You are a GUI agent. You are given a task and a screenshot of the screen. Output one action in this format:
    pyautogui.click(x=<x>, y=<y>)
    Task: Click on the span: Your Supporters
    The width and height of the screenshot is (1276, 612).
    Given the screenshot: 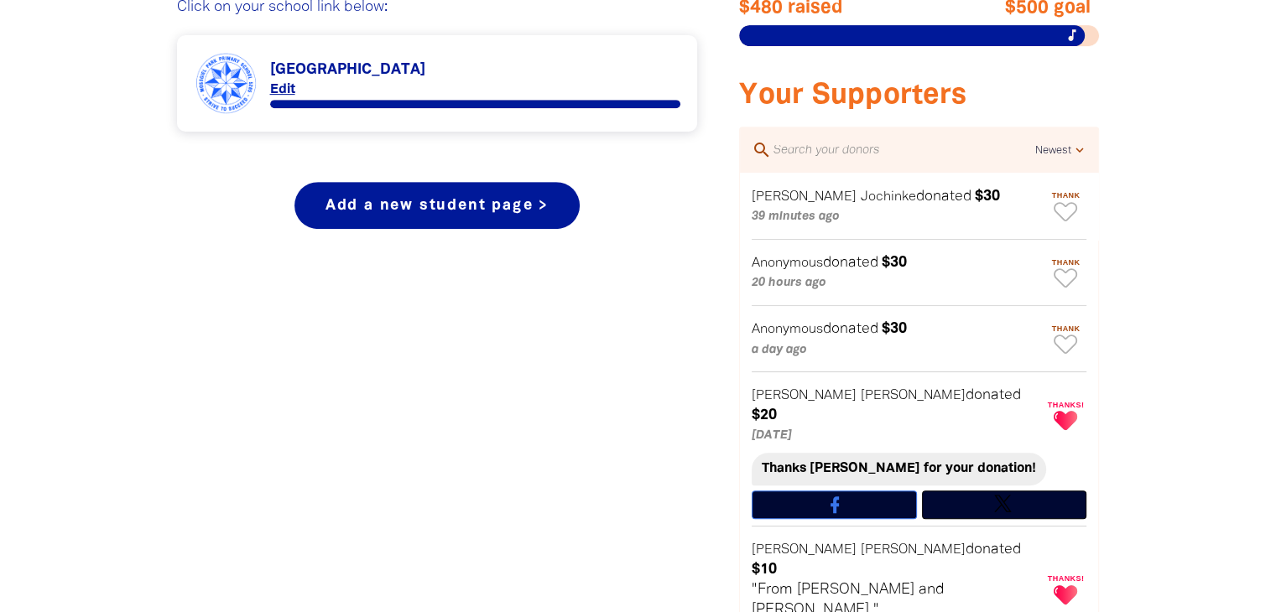 What is the action you would take?
    pyautogui.click(x=852, y=96)
    